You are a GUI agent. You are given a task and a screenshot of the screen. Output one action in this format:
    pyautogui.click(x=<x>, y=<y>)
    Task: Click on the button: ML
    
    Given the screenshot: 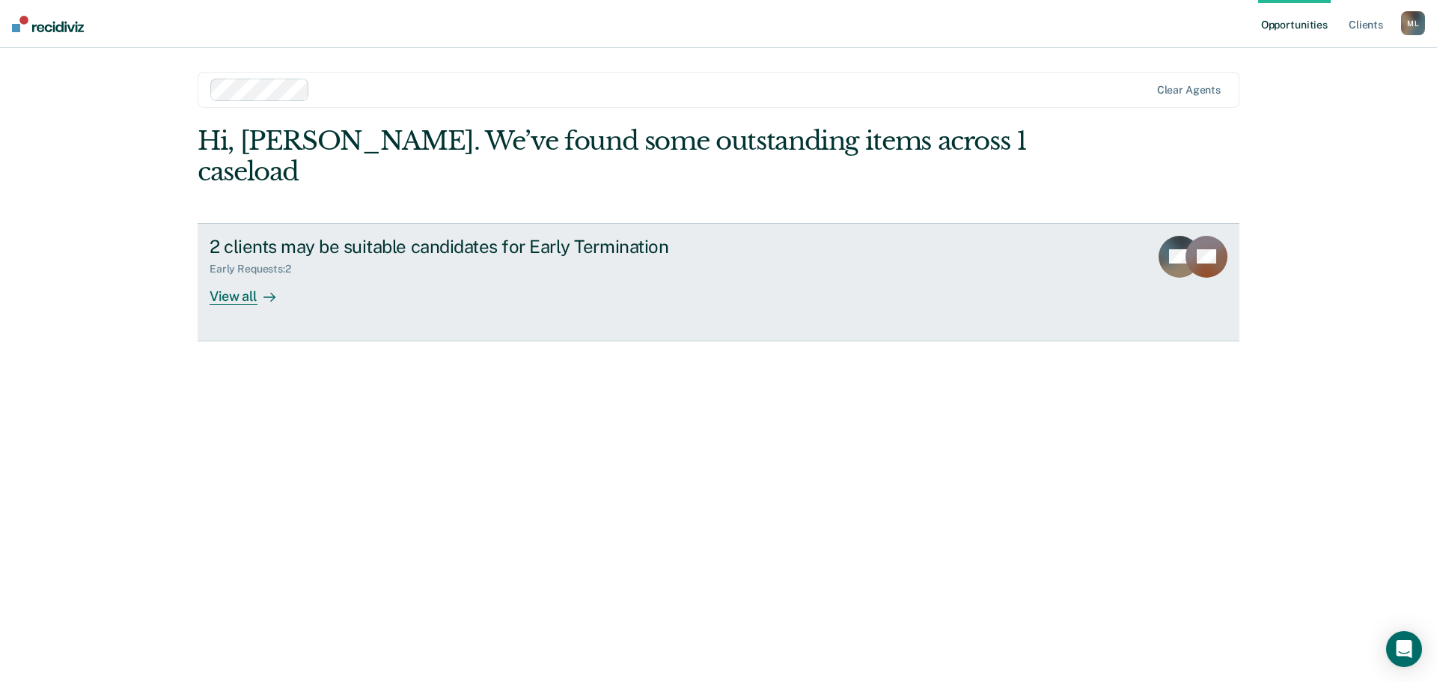 What is the action you would take?
    pyautogui.click(x=1413, y=23)
    